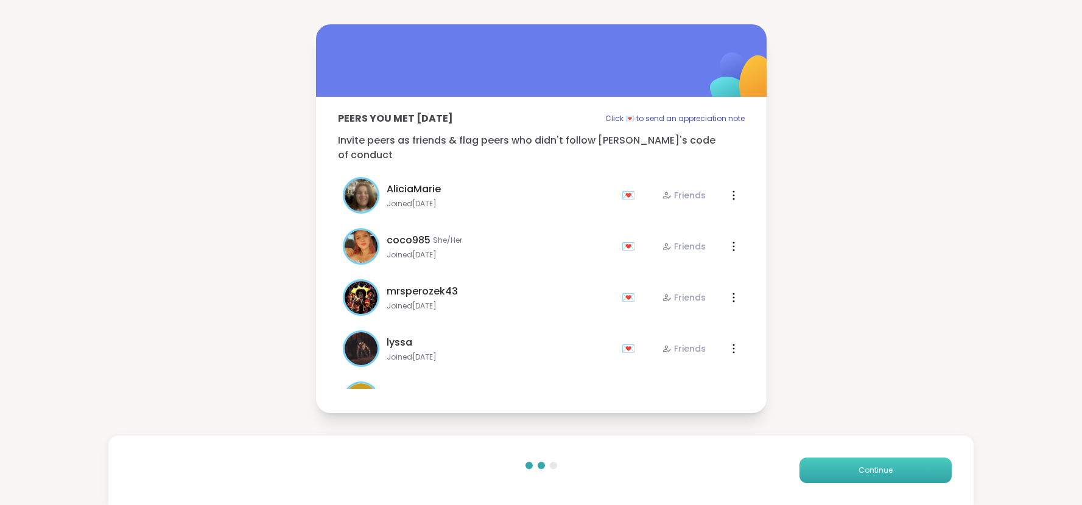  Describe the element at coordinates (361, 349) in the screenshot. I see `img: lyssa` at that location.